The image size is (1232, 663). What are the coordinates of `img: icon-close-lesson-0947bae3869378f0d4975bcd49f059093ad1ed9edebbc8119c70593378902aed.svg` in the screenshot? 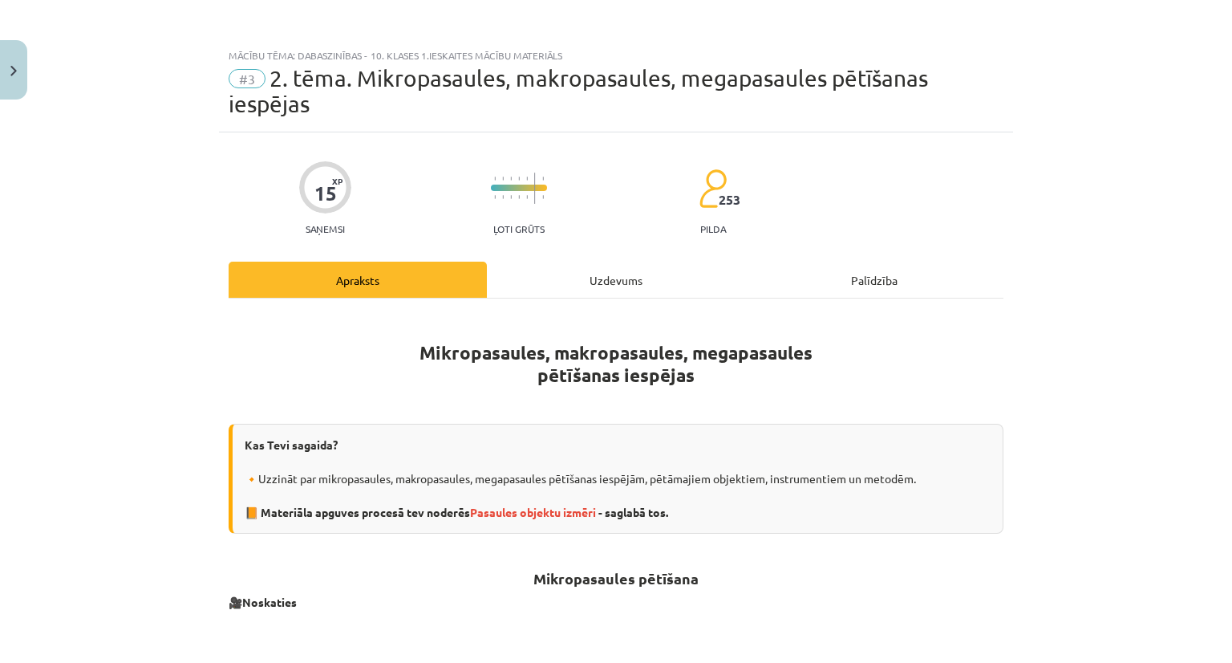 It's located at (14, 71).